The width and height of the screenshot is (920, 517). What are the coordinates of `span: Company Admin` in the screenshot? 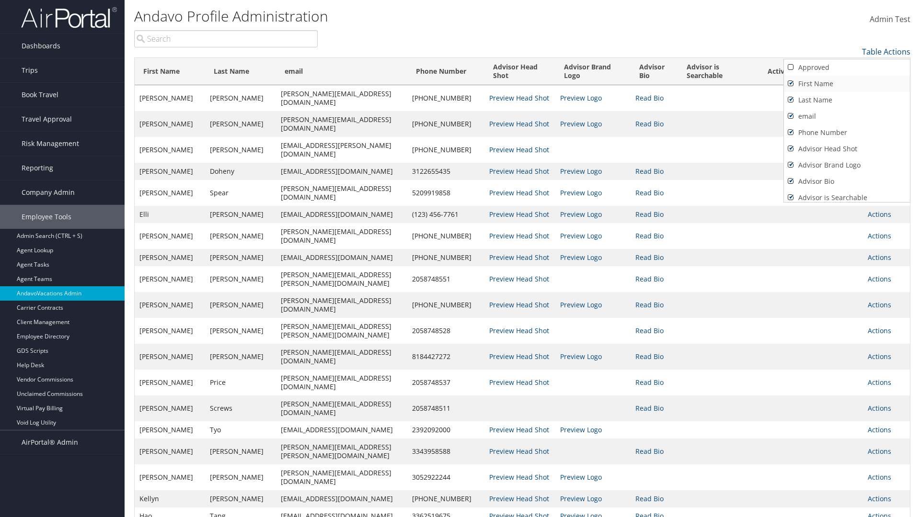 It's located at (48, 193).